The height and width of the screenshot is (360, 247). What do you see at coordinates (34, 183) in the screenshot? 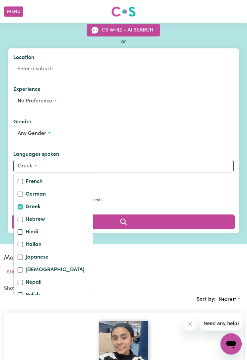
I see `label: French` at bounding box center [34, 183].